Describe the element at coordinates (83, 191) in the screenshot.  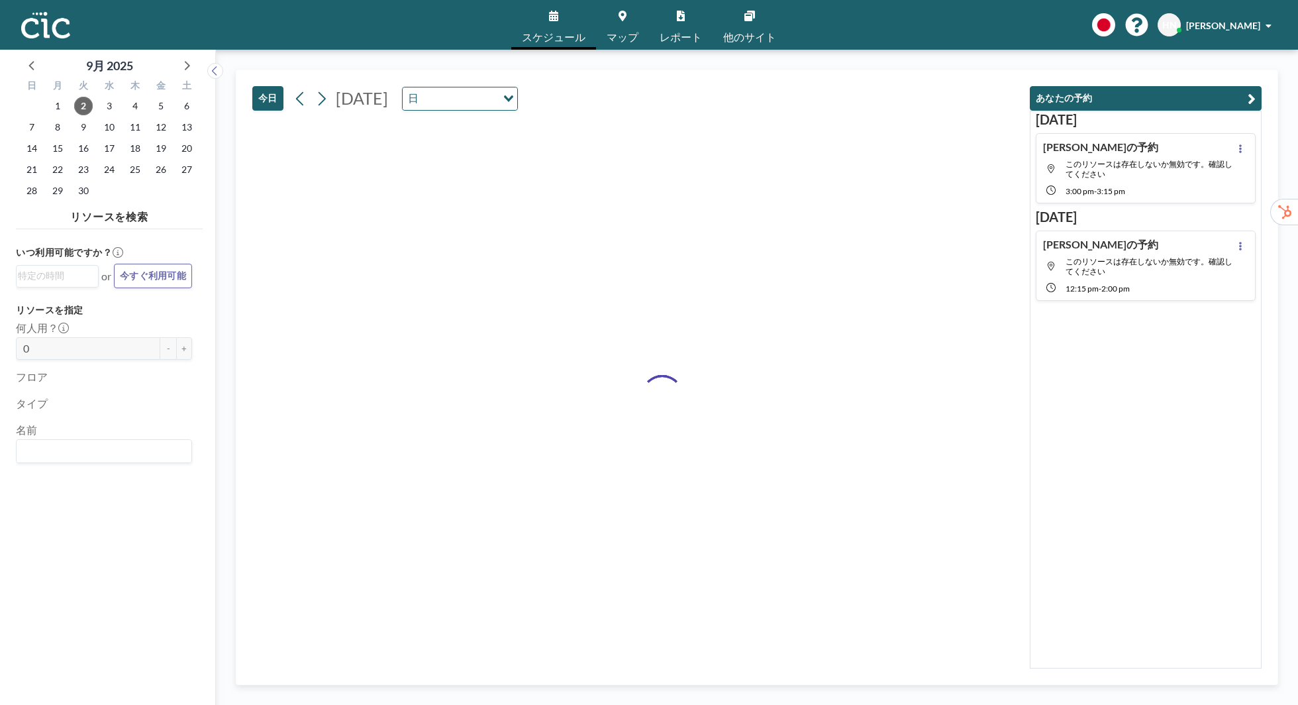
I see `span: 2025年9月30日火曜日` at that location.